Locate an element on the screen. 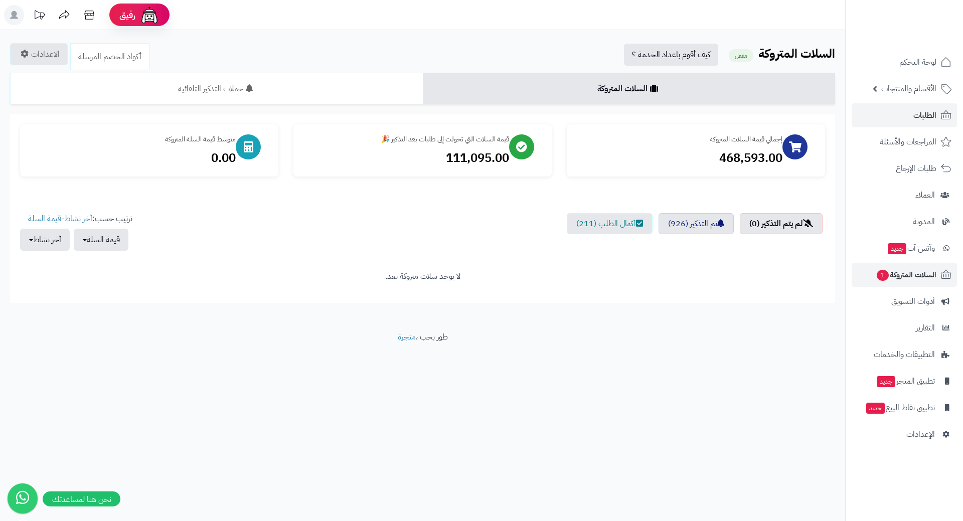 The image size is (963, 521). a: المدونة is located at coordinates (905, 222).